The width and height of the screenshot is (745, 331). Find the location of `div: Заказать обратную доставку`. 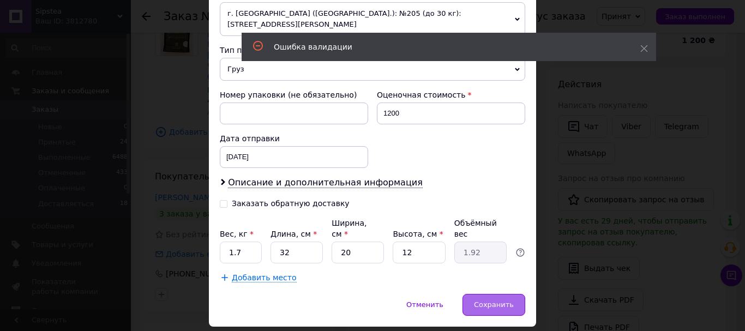

div: Заказать обратную доставку is located at coordinates (291, 203).